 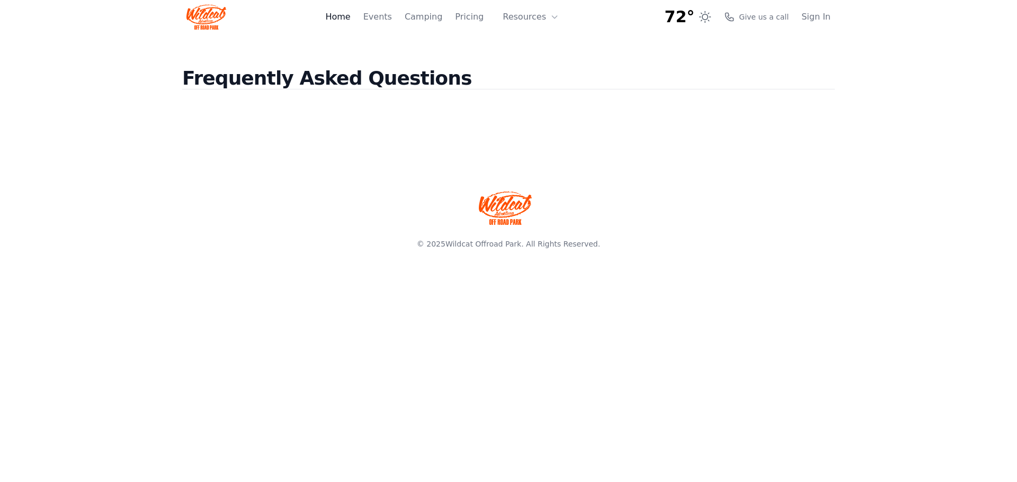 I want to click on a: Home, so click(x=337, y=17).